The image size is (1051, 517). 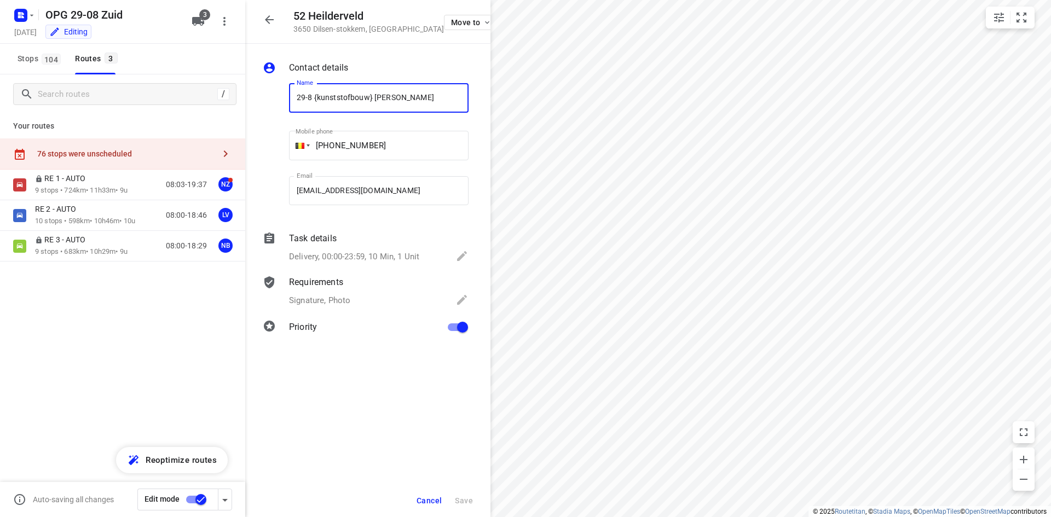 What do you see at coordinates (112, 15) in the screenshot?
I see `h5: Rename` at bounding box center [112, 15].